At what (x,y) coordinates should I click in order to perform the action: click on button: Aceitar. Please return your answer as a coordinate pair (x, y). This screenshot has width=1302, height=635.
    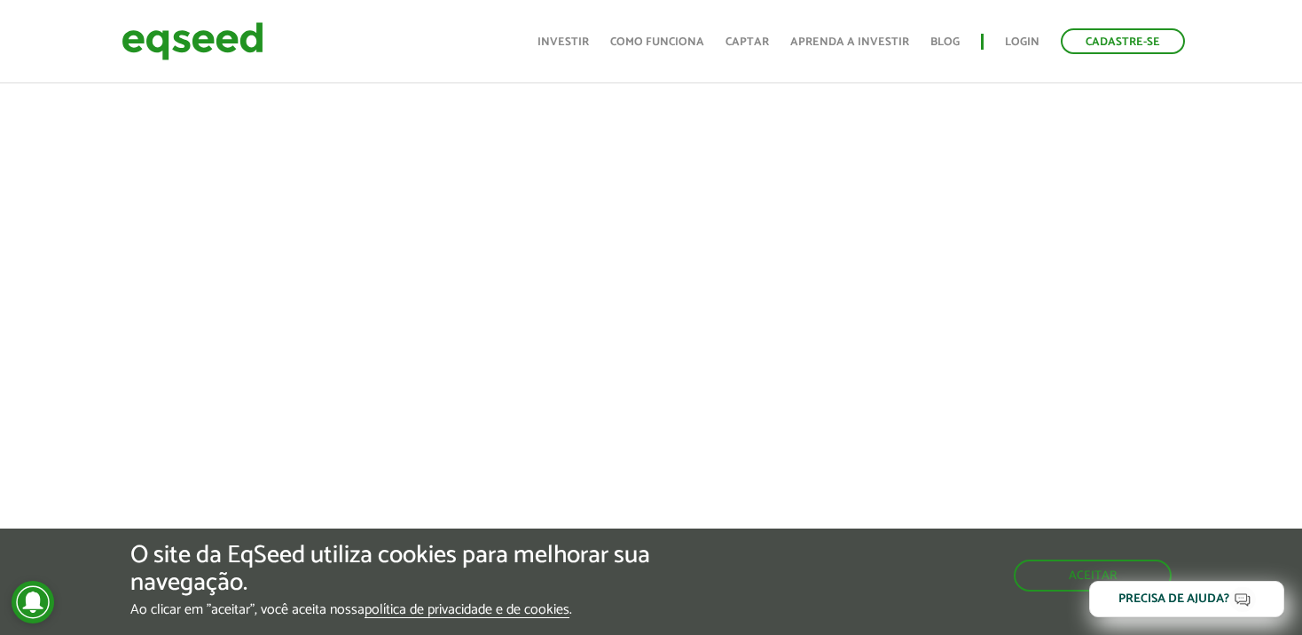
    Looking at the image, I should click on (1093, 576).